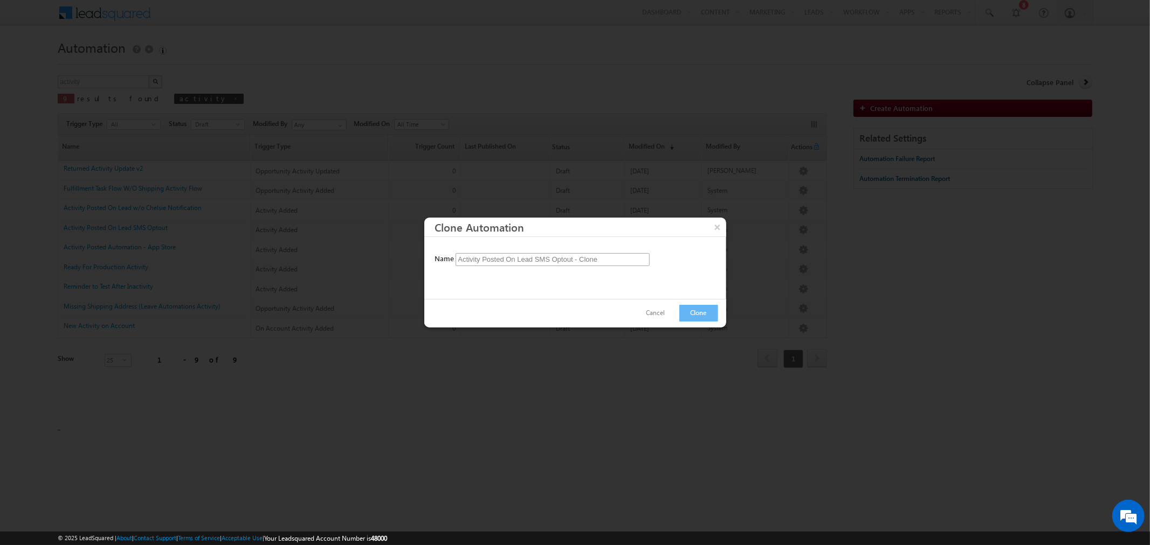 The image size is (1150, 545). I want to click on h3: Clone Automation, so click(580, 227).